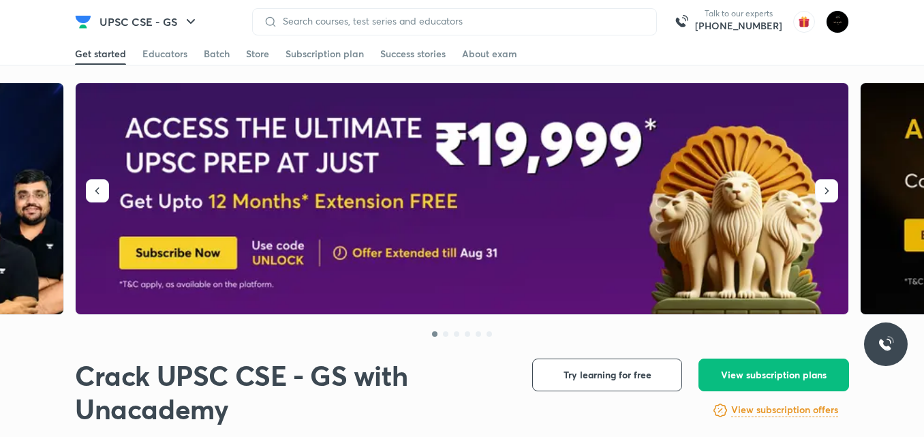 The width and height of the screenshot is (924, 437). What do you see at coordinates (83, 22) in the screenshot?
I see `img: Company Logo` at bounding box center [83, 22].